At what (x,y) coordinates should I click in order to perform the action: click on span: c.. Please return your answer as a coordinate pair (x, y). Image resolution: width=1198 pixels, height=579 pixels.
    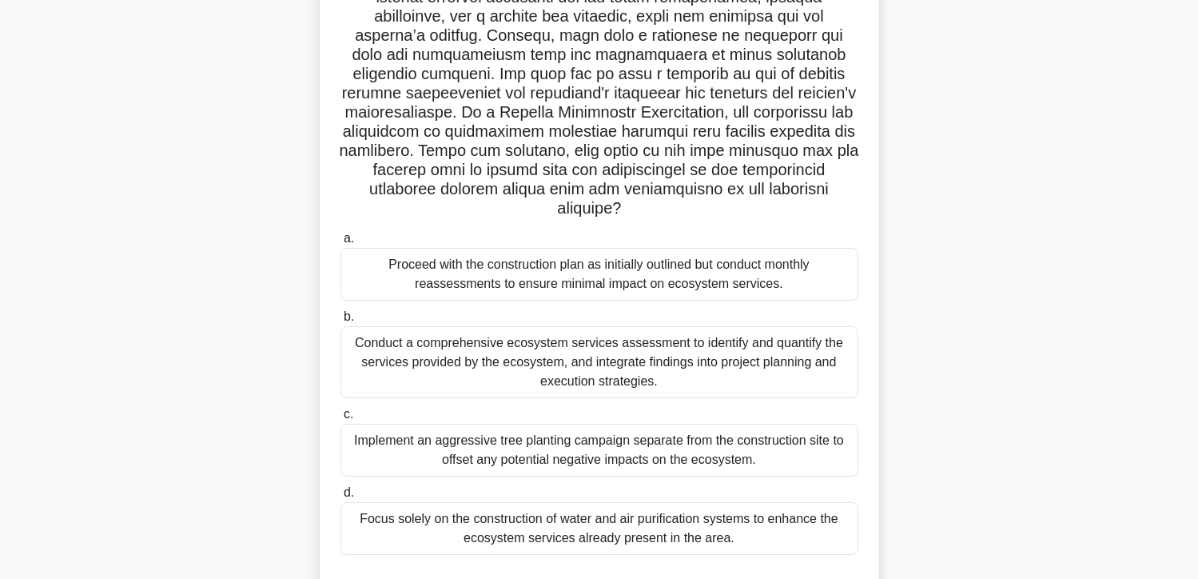
    Looking at the image, I should click on (348, 413).